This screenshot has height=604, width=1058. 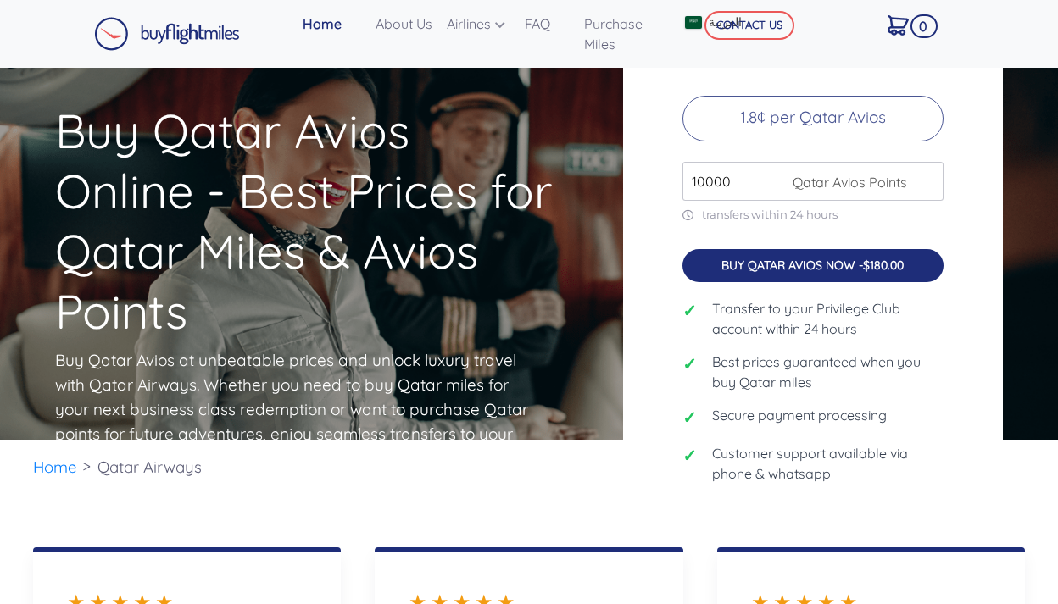 What do you see at coordinates (167, 34) in the screenshot?
I see `a: Buy Flight Miles Logo` at bounding box center [167, 34].